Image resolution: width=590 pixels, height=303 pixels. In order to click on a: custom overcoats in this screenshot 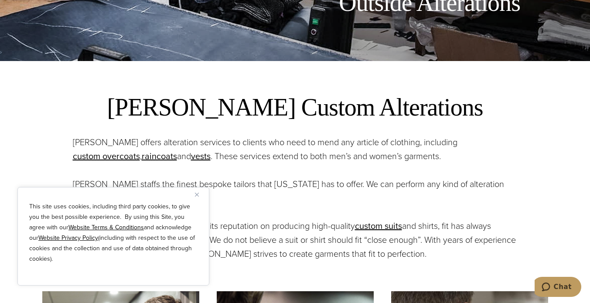, I will do `click(106, 156)`.